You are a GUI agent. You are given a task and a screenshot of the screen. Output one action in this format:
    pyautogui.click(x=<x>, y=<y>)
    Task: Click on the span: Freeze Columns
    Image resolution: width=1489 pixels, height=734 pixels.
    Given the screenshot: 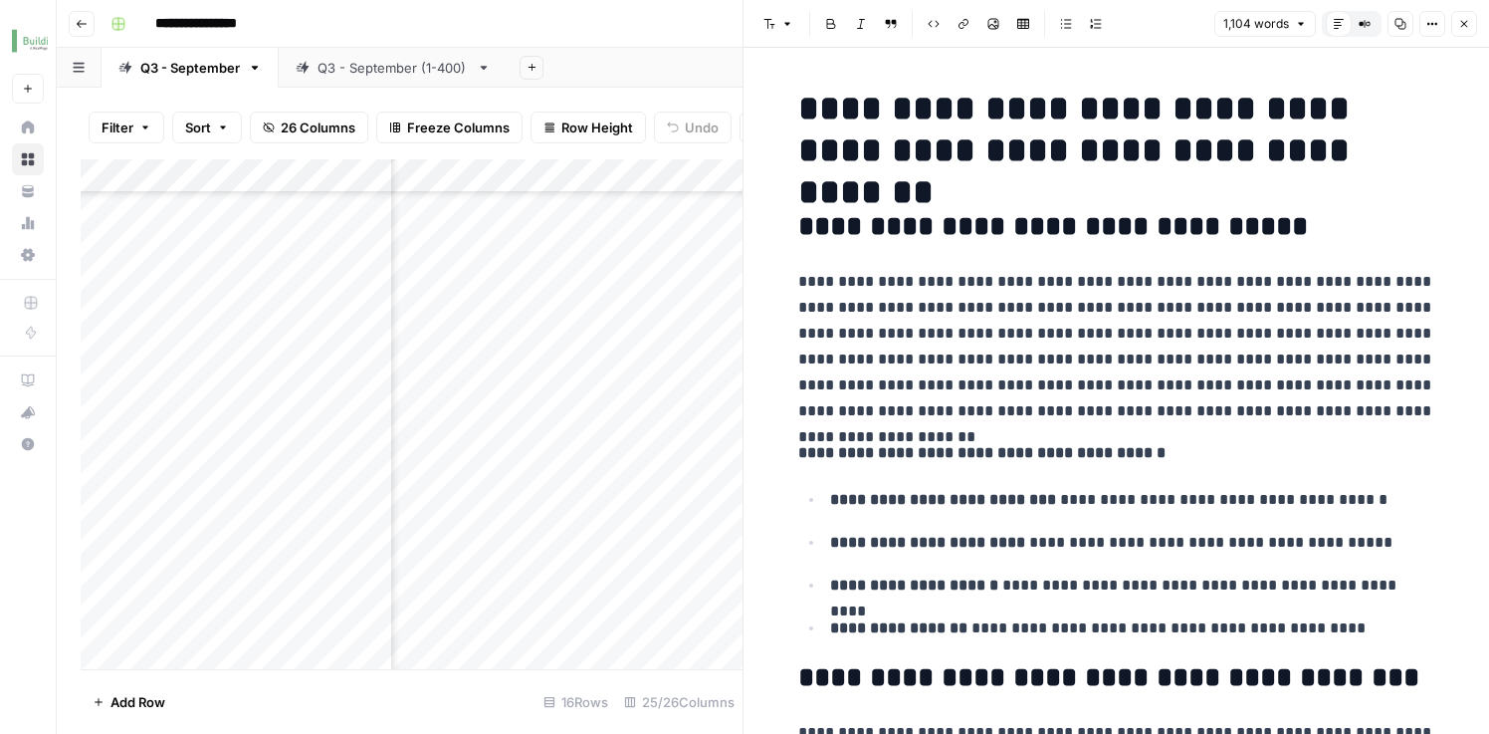 What is the action you would take?
    pyautogui.click(x=458, y=127)
    